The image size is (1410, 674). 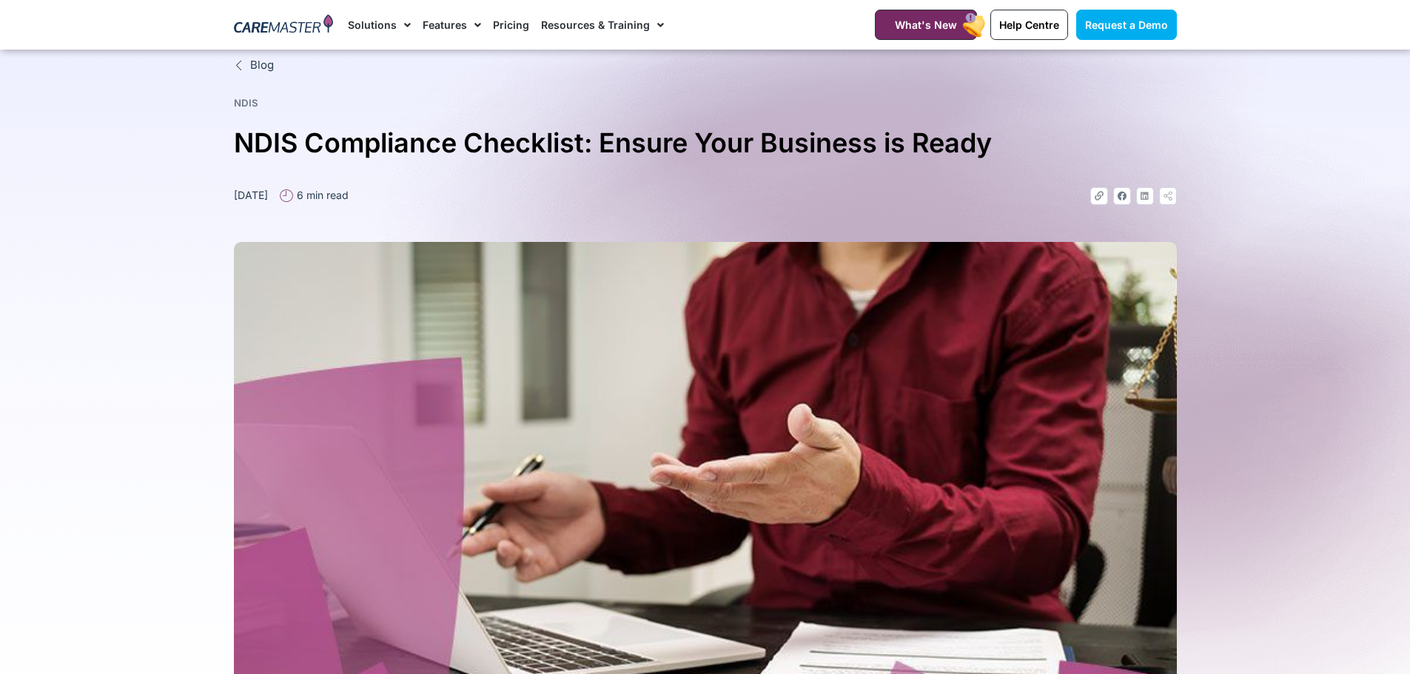 I want to click on span: What's New, so click(x=926, y=24).